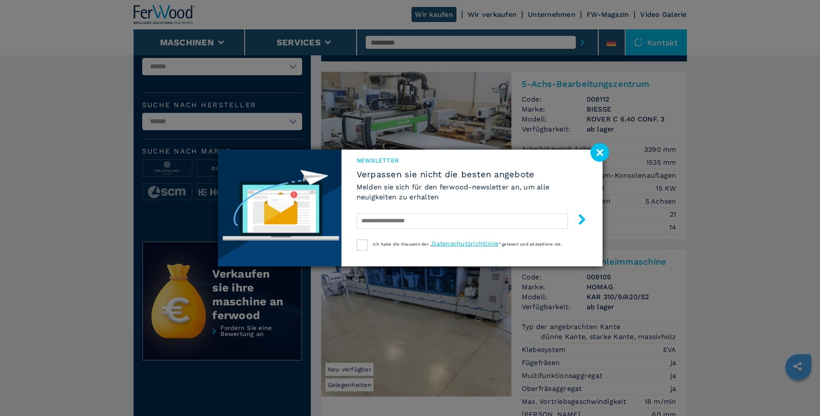  I want to click on img: Newsletter image, so click(280, 208).